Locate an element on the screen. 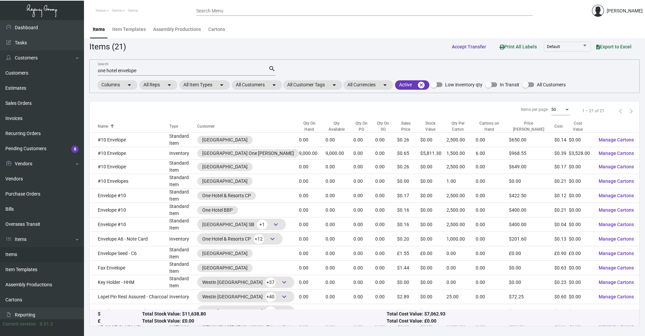 The width and height of the screenshot is (645, 336). td: $422.50 is located at coordinates (531, 196).